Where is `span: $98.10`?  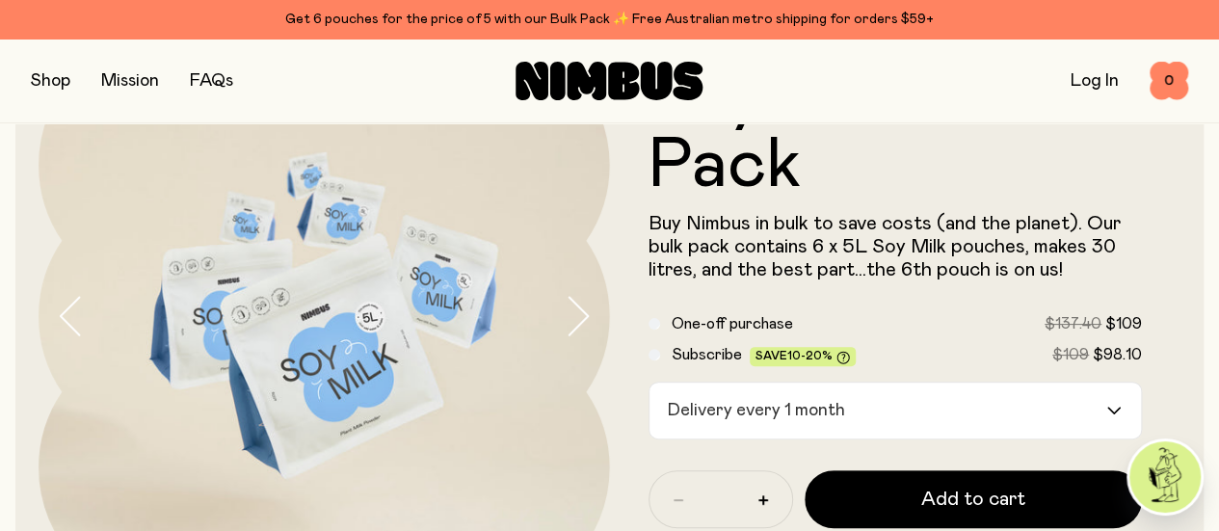
span: $98.10 is located at coordinates (1116, 354).